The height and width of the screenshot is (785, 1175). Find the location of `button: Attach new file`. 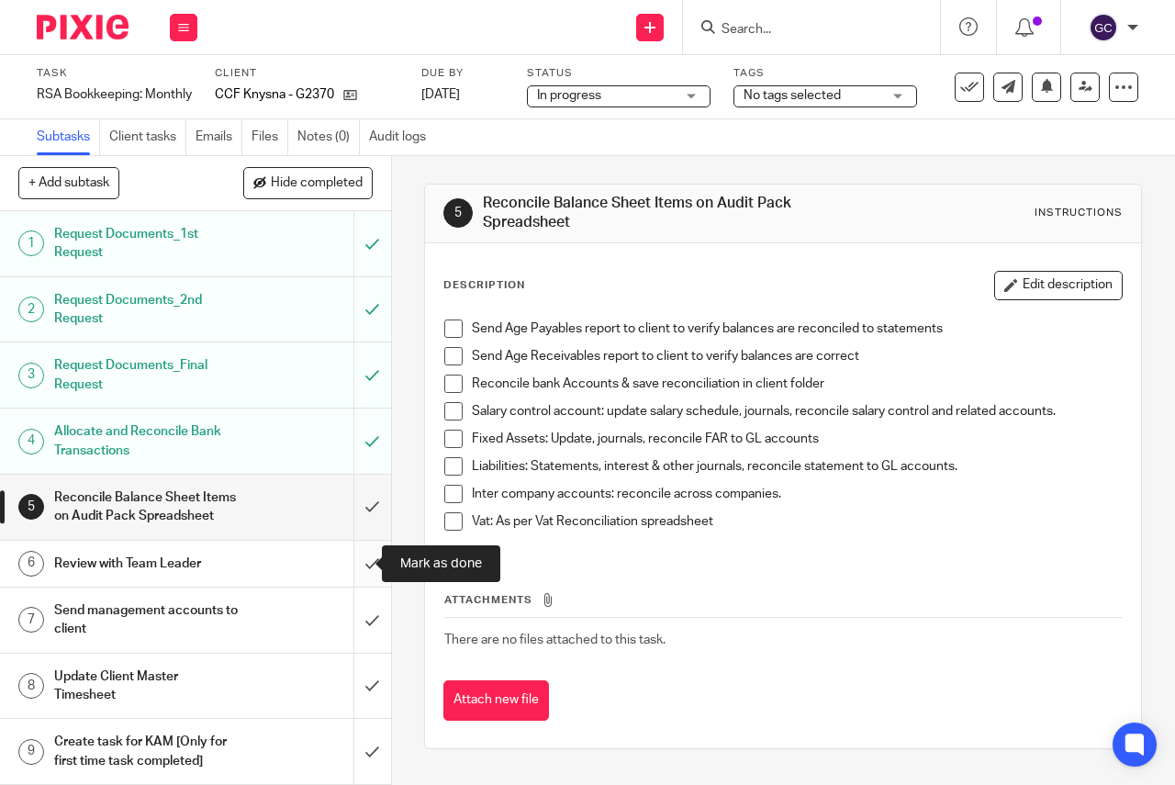

button: Attach new file is located at coordinates (496, 700).